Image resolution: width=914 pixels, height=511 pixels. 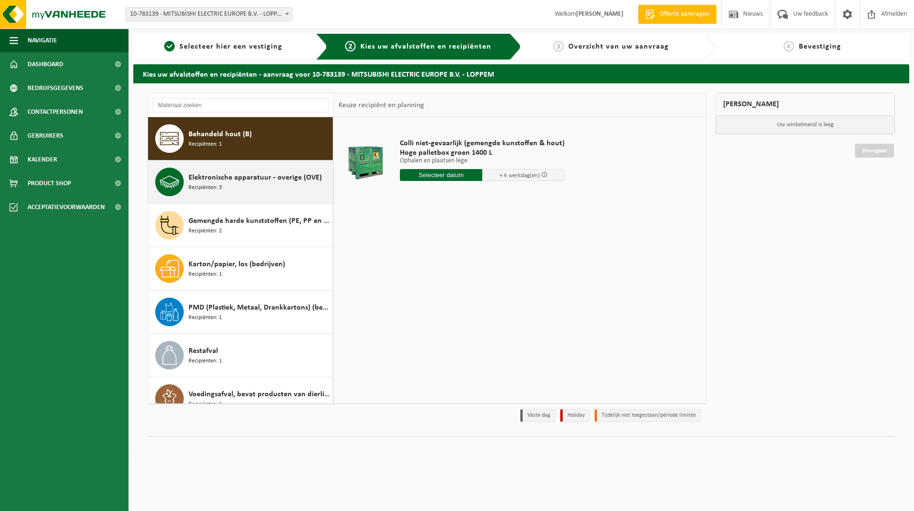 What do you see at coordinates (220, 134) in the screenshot?
I see `span: Behandeld hout (B)` at bounding box center [220, 134].